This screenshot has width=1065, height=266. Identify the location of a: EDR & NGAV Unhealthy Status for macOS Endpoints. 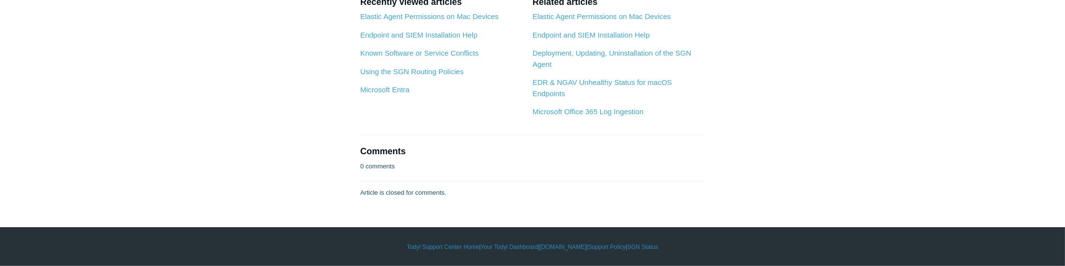
(602, 88).